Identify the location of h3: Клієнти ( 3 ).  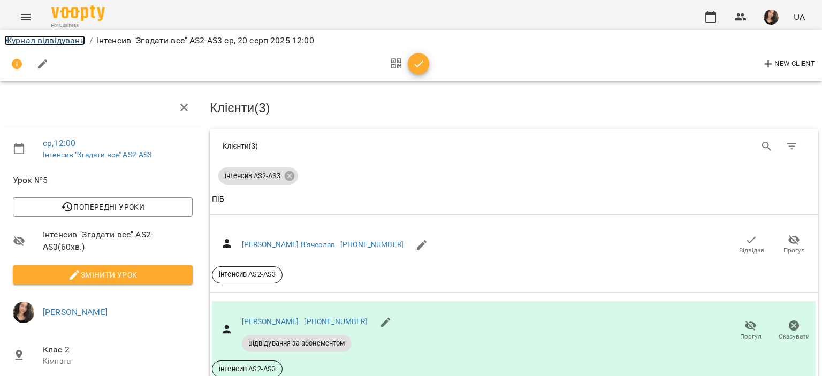
(514, 108).